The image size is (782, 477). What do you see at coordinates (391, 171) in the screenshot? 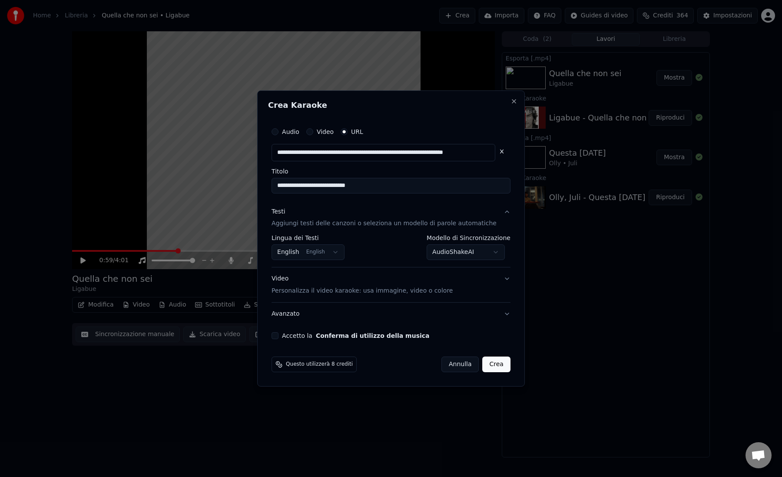
I see `label: Titolo` at bounding box center [391, 171].